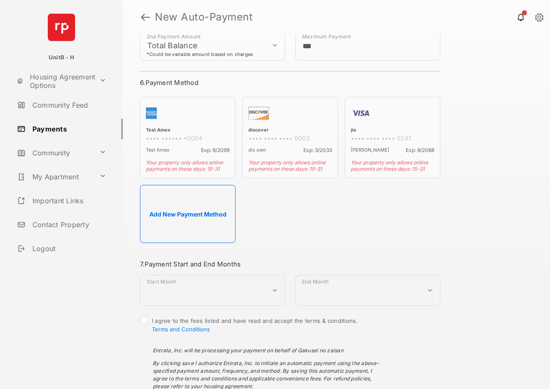 The width and height of the screenshot is (550, 389). I want to click on span: I agree to the fees listed and have read and accept the terms & conditions., so click(255, 325).